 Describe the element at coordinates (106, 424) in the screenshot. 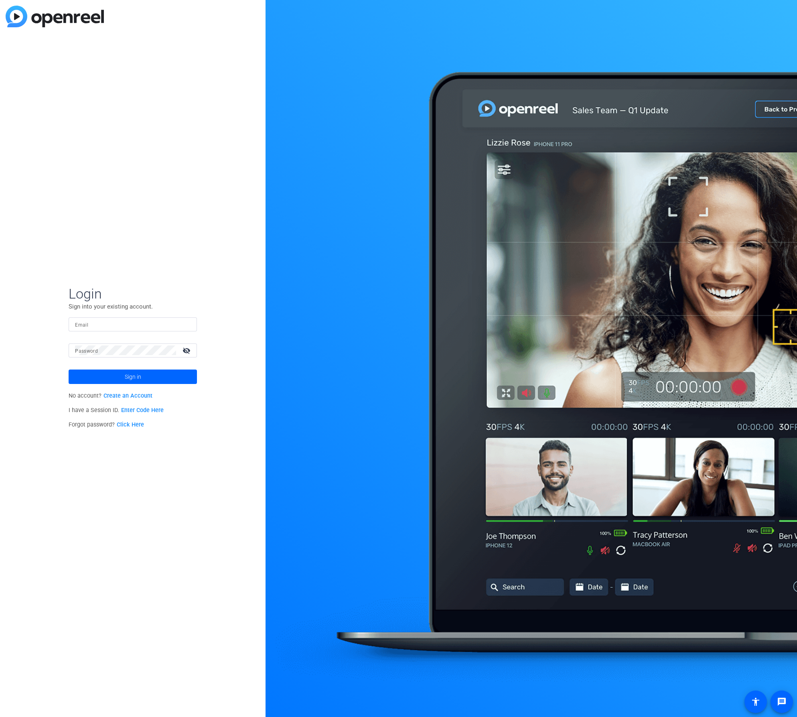

I see `span: Forgot password?` at that location.